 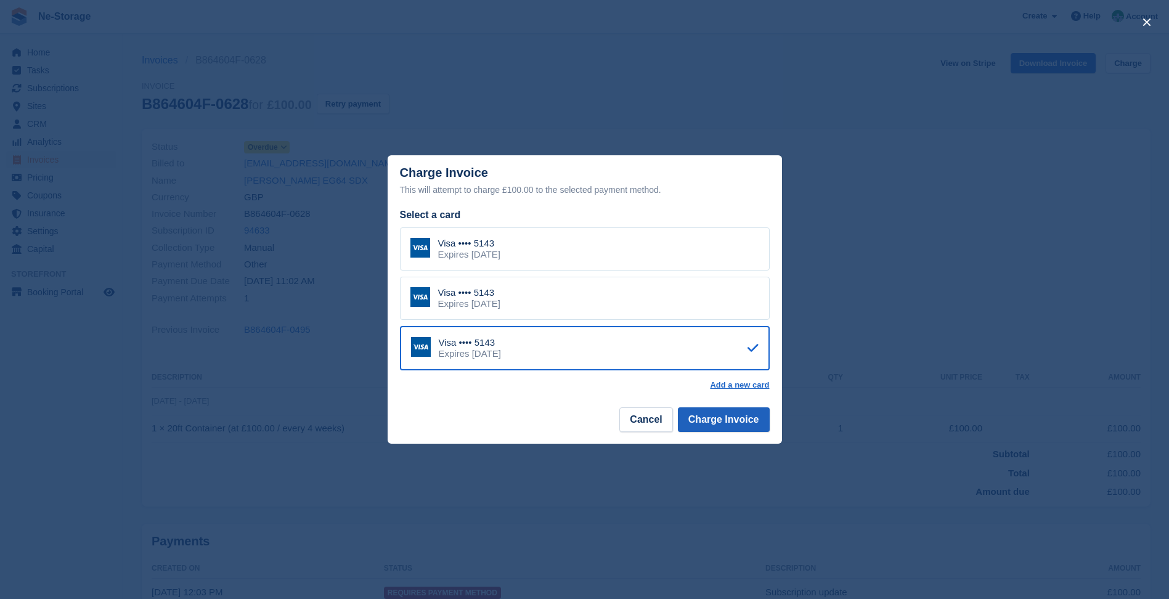 I want to click on button: Cancel, so click(x=646, y=420).